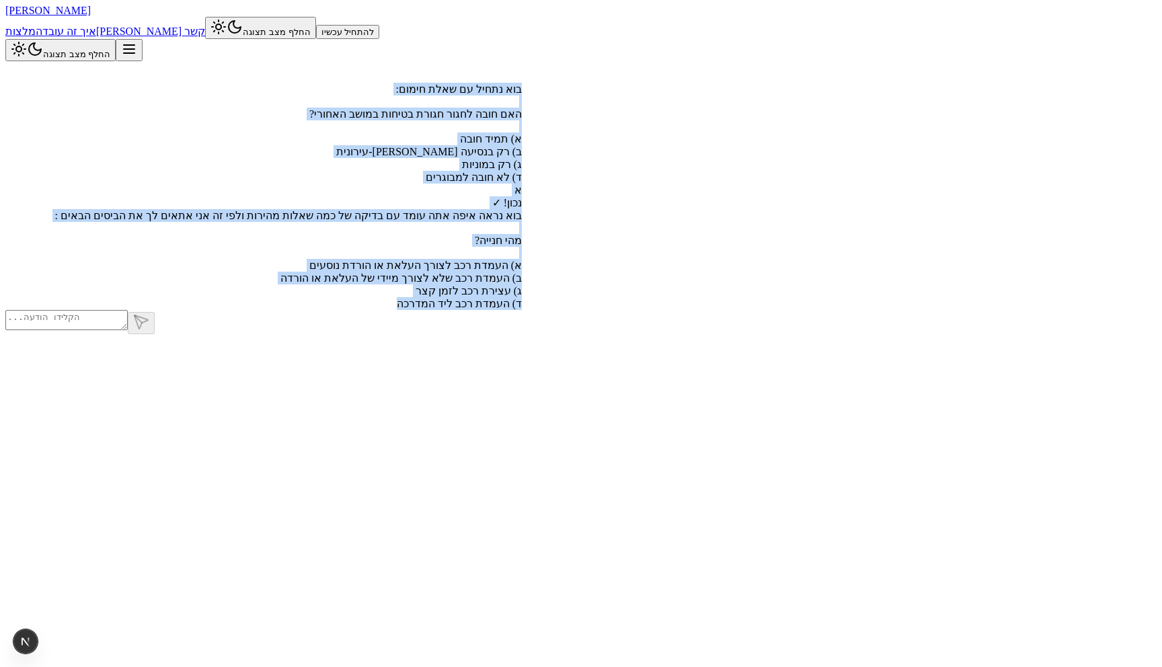 The width and height of the screenshot is (1162, 667). What do you see at coordinates (24, 31) in the screenshot?
I see `a: המלצות` at bounding box center [24, 31].